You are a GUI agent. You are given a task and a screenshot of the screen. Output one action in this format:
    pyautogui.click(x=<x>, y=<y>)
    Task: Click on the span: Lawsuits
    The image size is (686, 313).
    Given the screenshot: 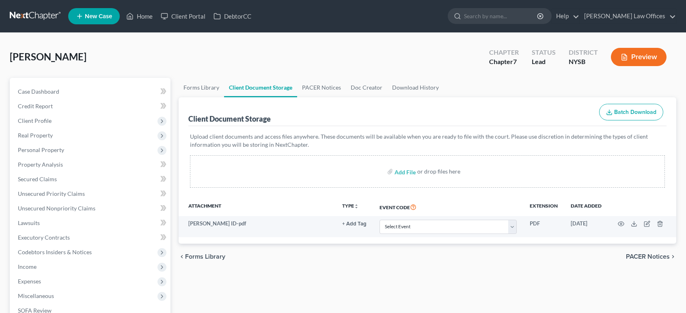 What is the action you would take?
    pyautogui.click(x=29, y=223)
    